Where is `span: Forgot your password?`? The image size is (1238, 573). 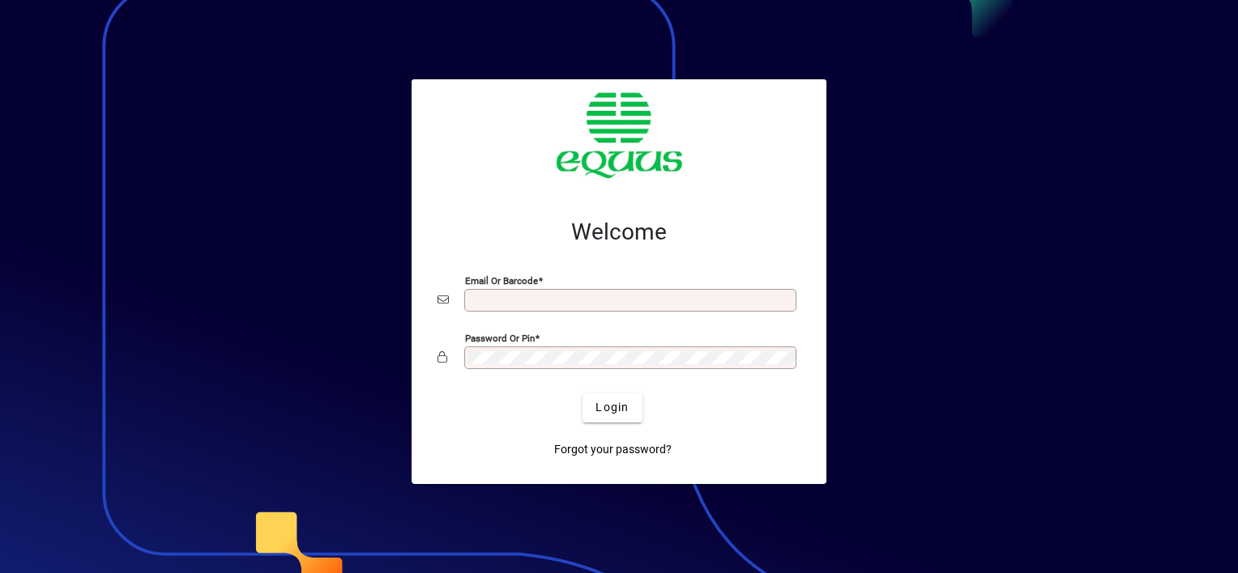 span: Forgot your password? is located at coordinates (612, 450).